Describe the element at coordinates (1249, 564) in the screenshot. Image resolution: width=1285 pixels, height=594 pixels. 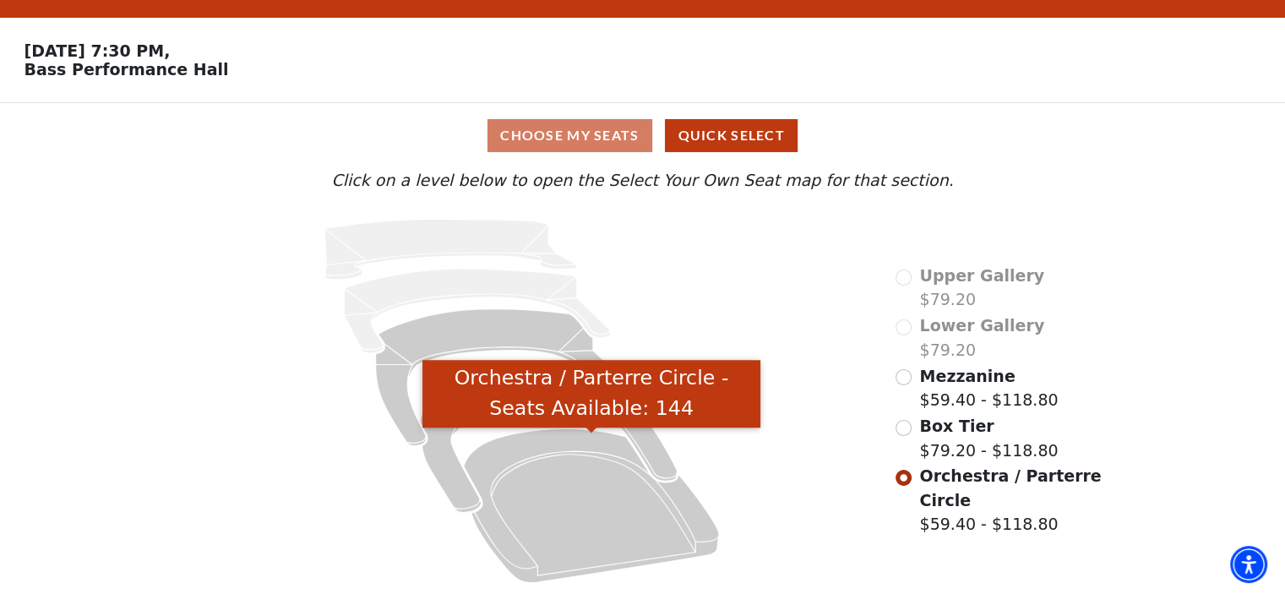
I see `div: Accessibility Menu` at that location.